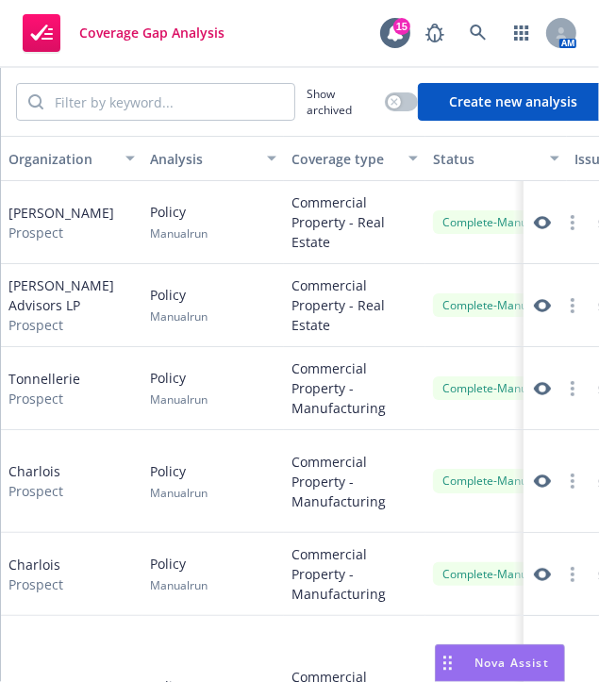 The image size is (599, 682). What do you see at coordinates (486, 158) in the screenshot?
I see `div: Status` at bounding box center [486, 158].